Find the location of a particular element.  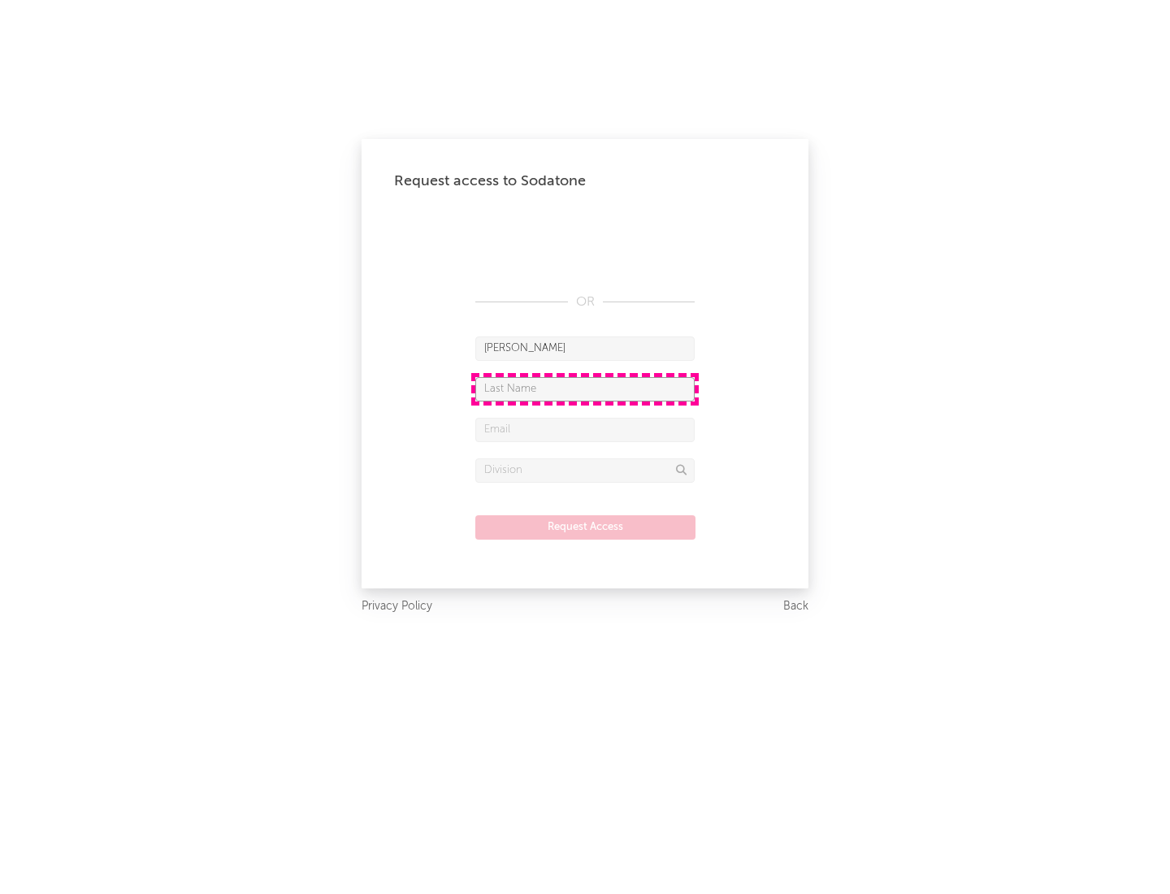

div: Request access to Sodatone is located at coordinates (585, 181).